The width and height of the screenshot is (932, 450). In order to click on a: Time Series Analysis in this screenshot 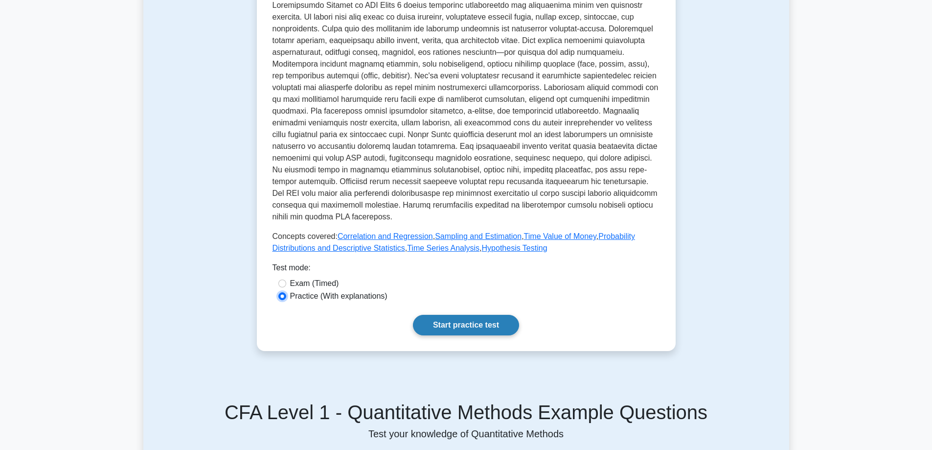, I will do `click(443, 248)`.